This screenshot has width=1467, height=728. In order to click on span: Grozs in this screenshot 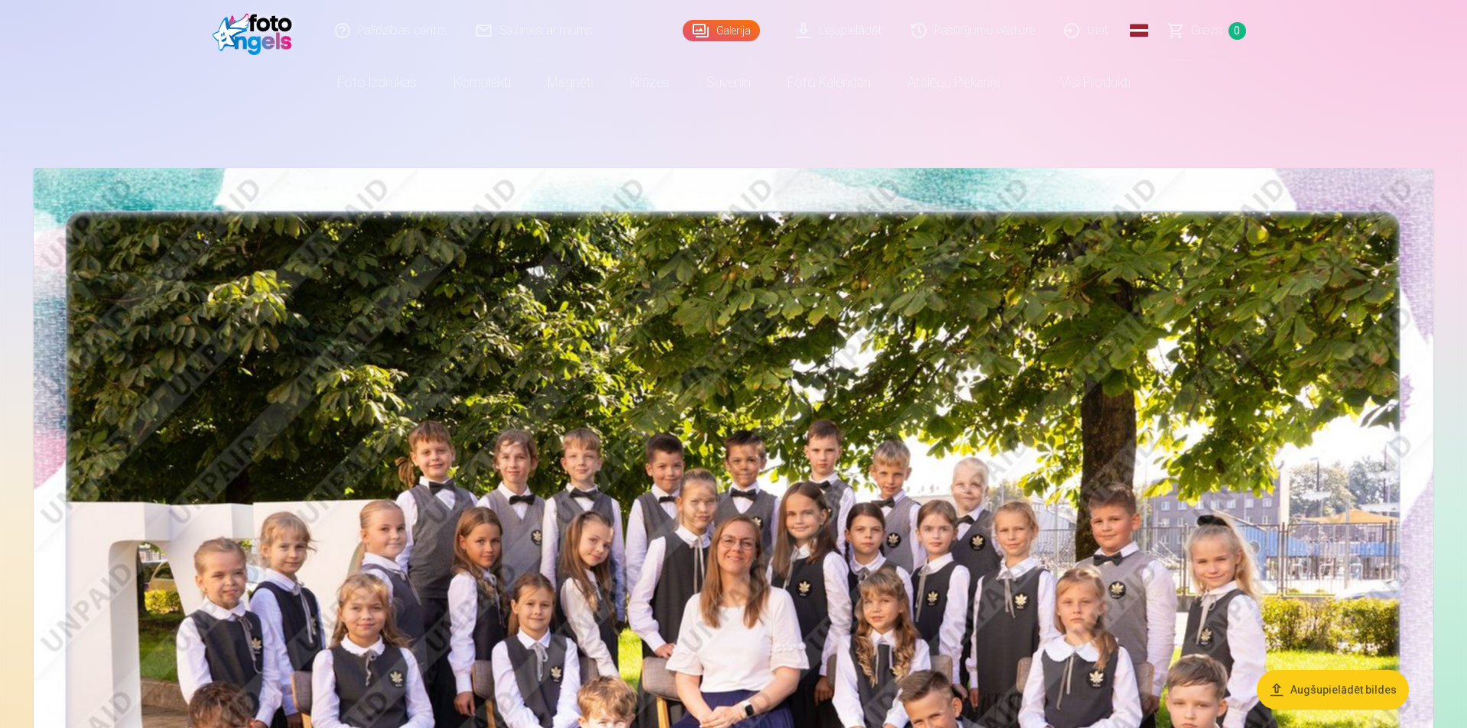, I will do `click(1206, 31)`.